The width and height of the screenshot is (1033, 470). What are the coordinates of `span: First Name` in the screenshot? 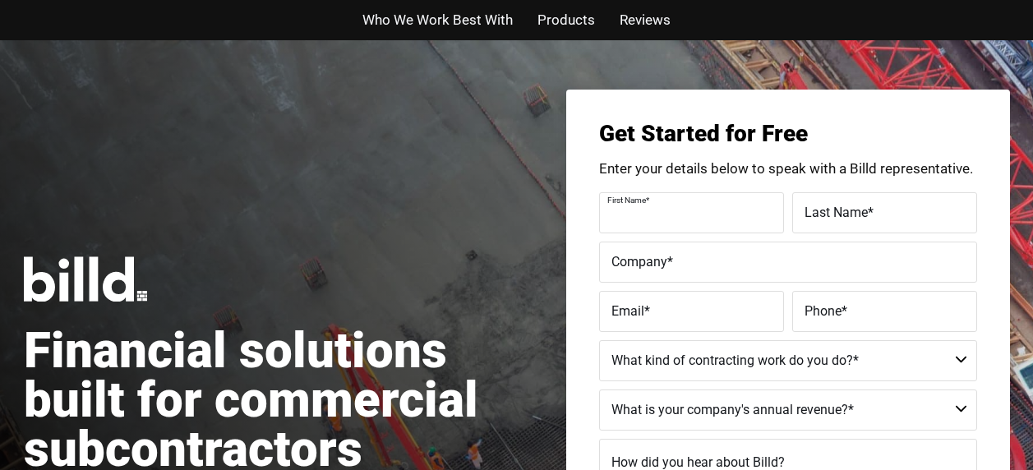 It's located at (626, 199).